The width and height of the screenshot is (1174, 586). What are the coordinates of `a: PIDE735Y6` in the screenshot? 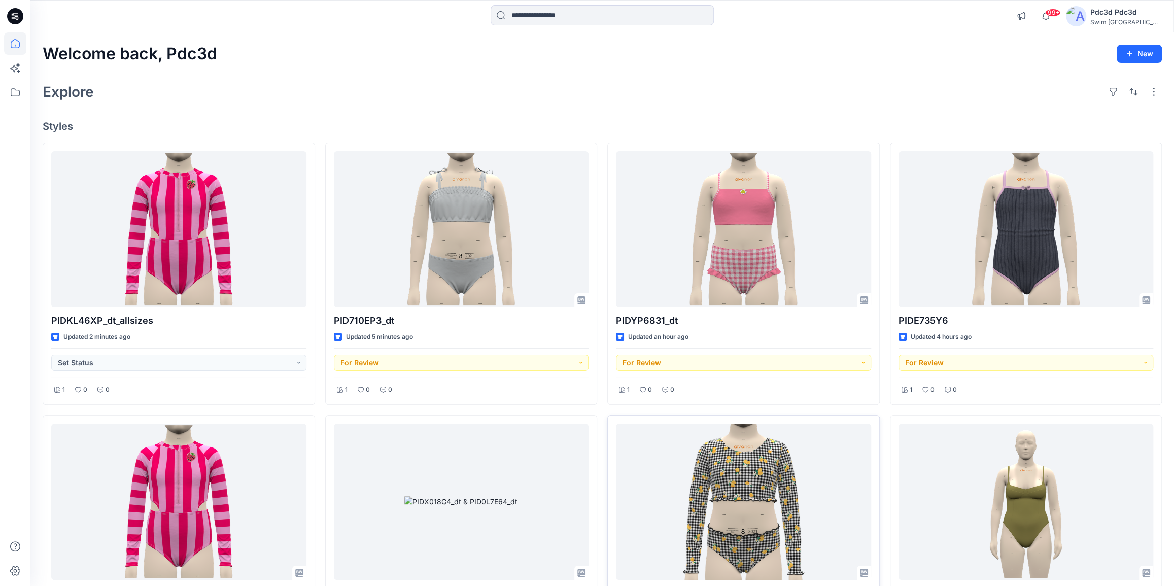 It's located at (1026, 229).